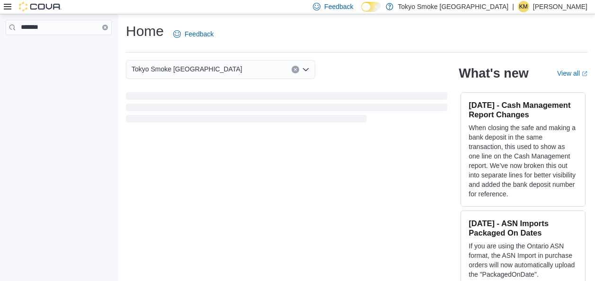  I want to click on a: Feedback, so click(193, 34).